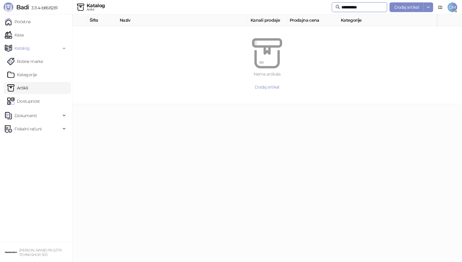 This screenshot has height=262, width=462. I want to click on img: Logo, so click(8, 7).